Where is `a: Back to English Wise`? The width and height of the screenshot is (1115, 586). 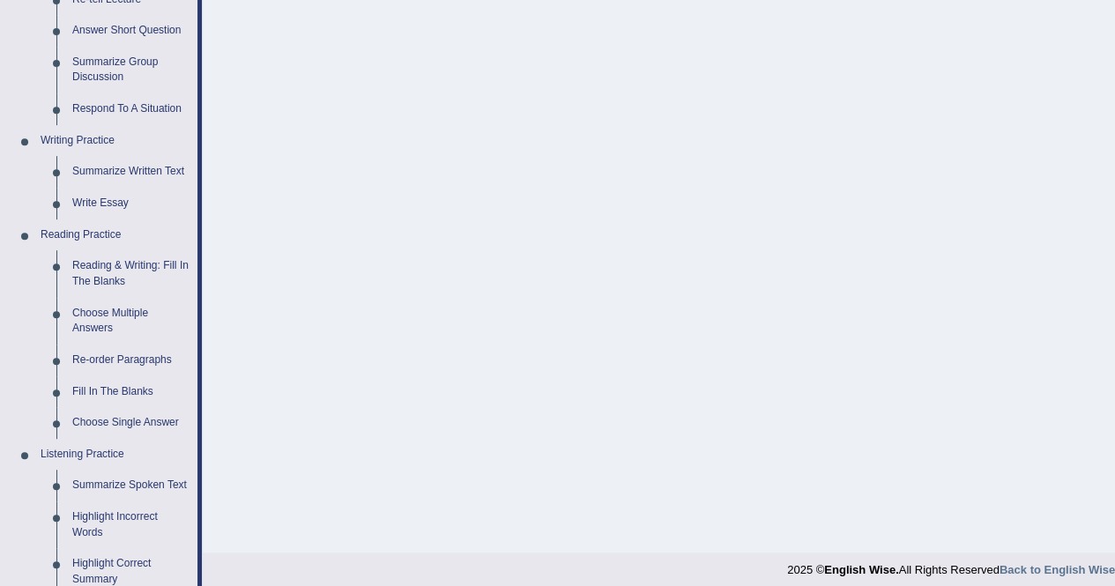 a: Back to English Wise is located at coordinates (1057, 570).